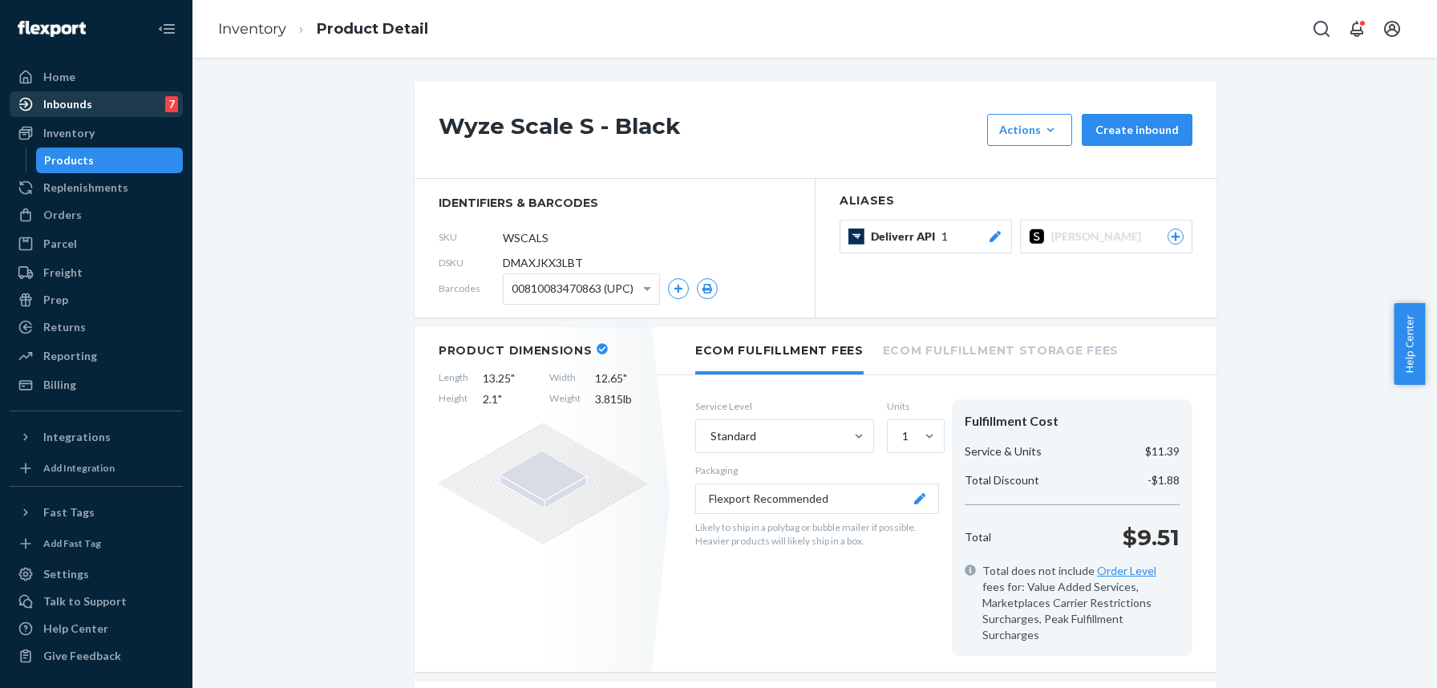  I want to click on a: Home, so click(96, 77).